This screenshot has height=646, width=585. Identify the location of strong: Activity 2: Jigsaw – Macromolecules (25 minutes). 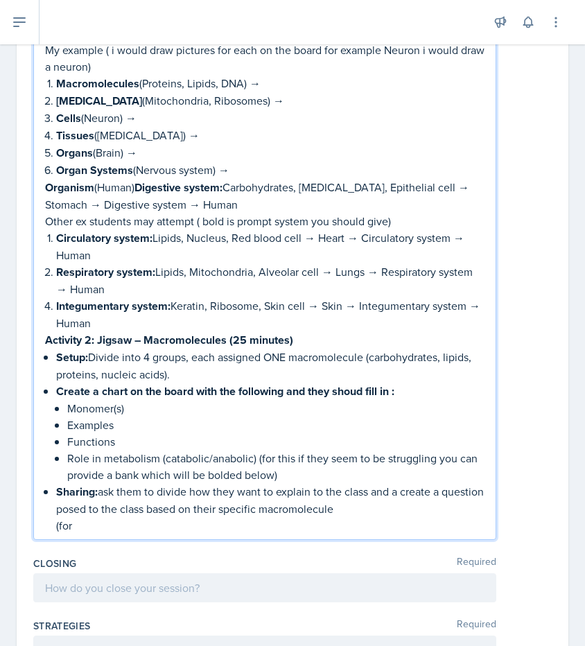
(169, 340).